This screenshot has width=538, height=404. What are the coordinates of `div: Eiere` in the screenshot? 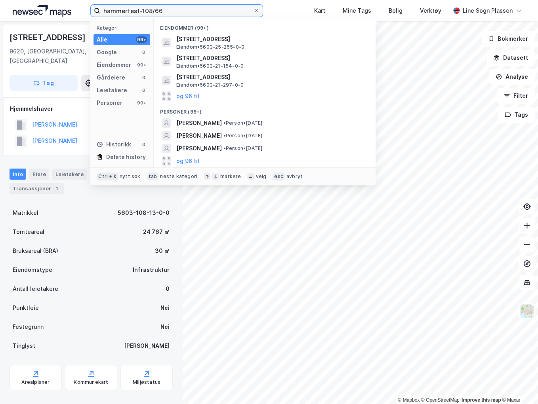 It's located at (39, 174).